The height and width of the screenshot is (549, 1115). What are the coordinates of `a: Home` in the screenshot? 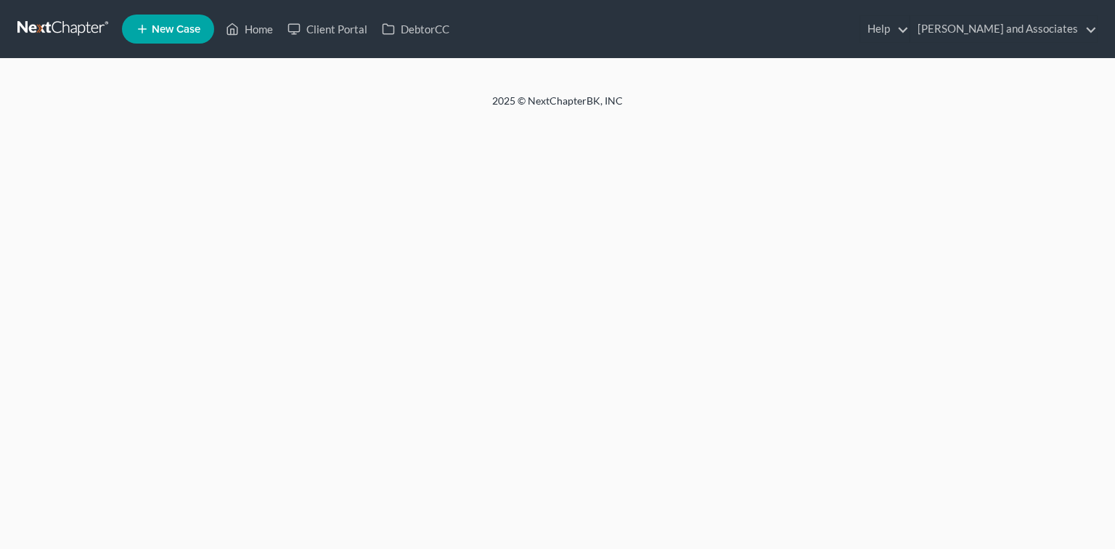 It's located at (249, 29).